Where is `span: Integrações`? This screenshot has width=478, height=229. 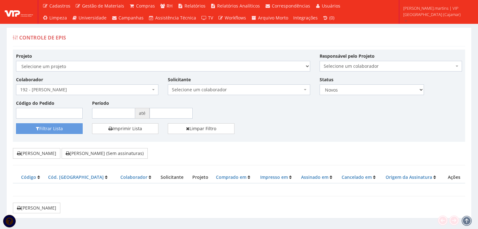 span: Integrações is located at coordinates (305, 18).